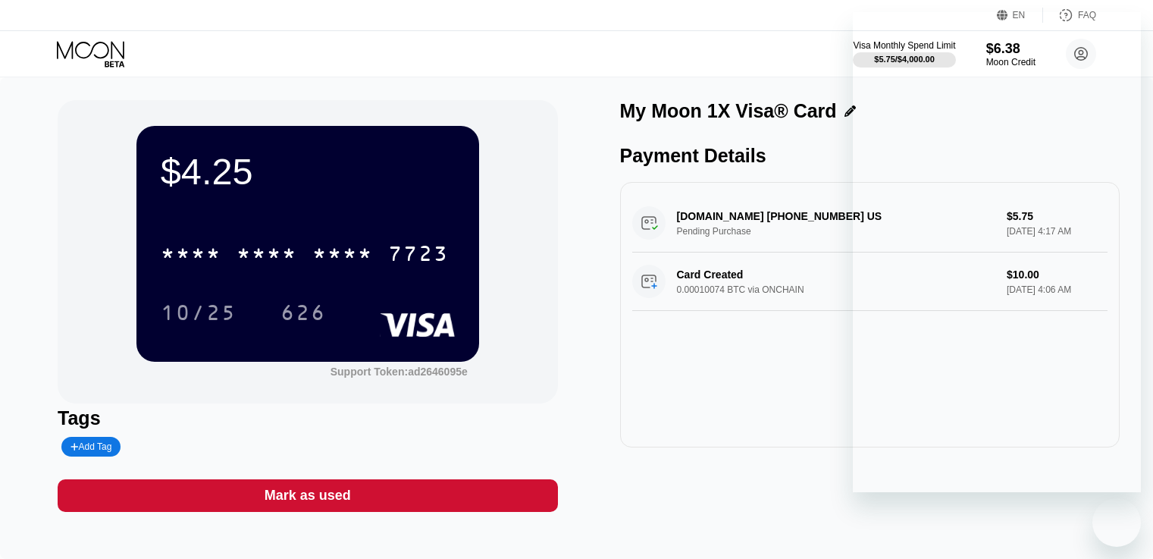  I want to click on div: Support Token: ad2646095e, so click(399, 371).